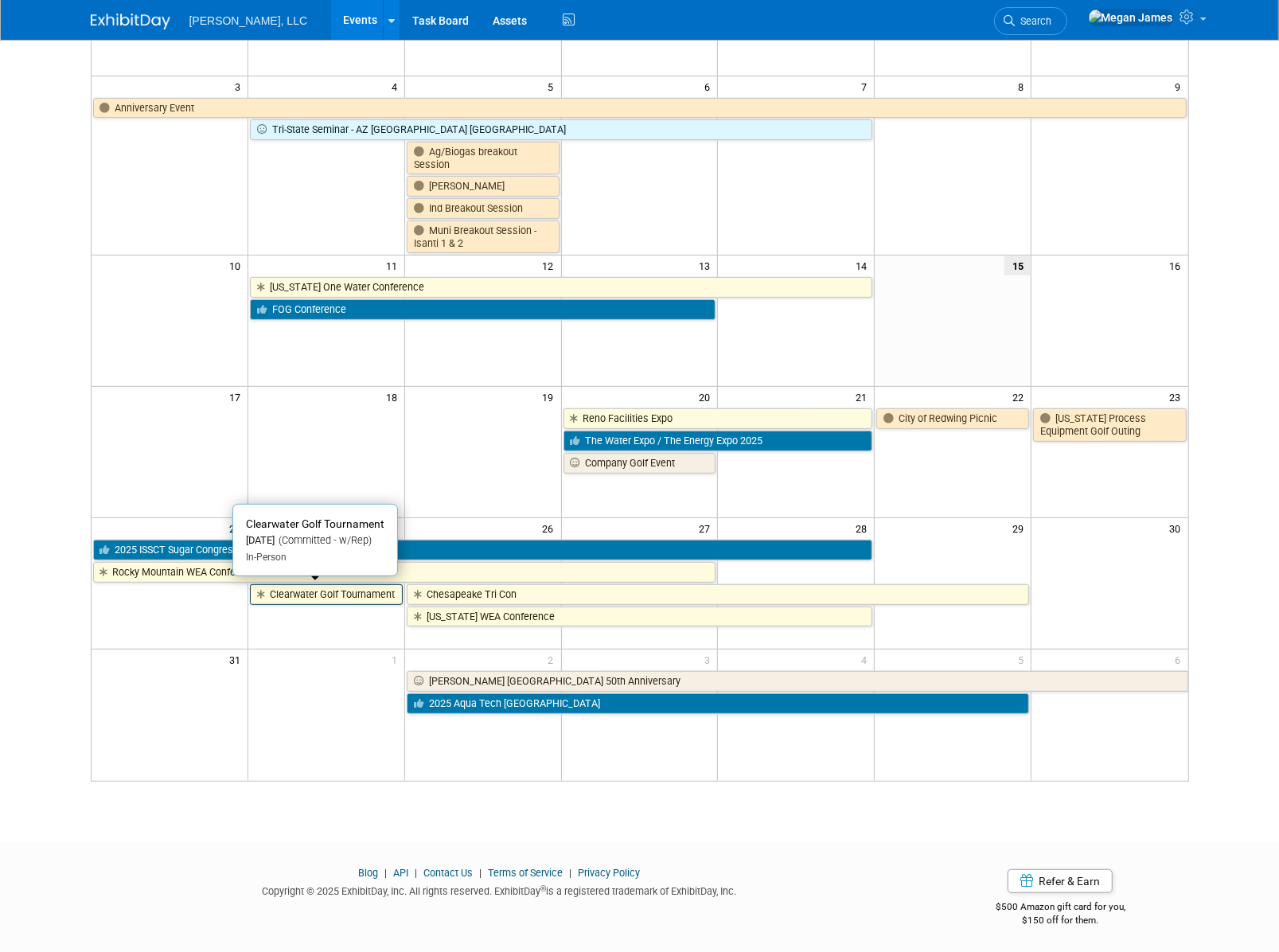 The width and height of the screenshot is (1279, 952). What do you see at coordinates (640, 108) in the screenshot?
I see `a: Anniversary Event` at bounding box center [640, 108].